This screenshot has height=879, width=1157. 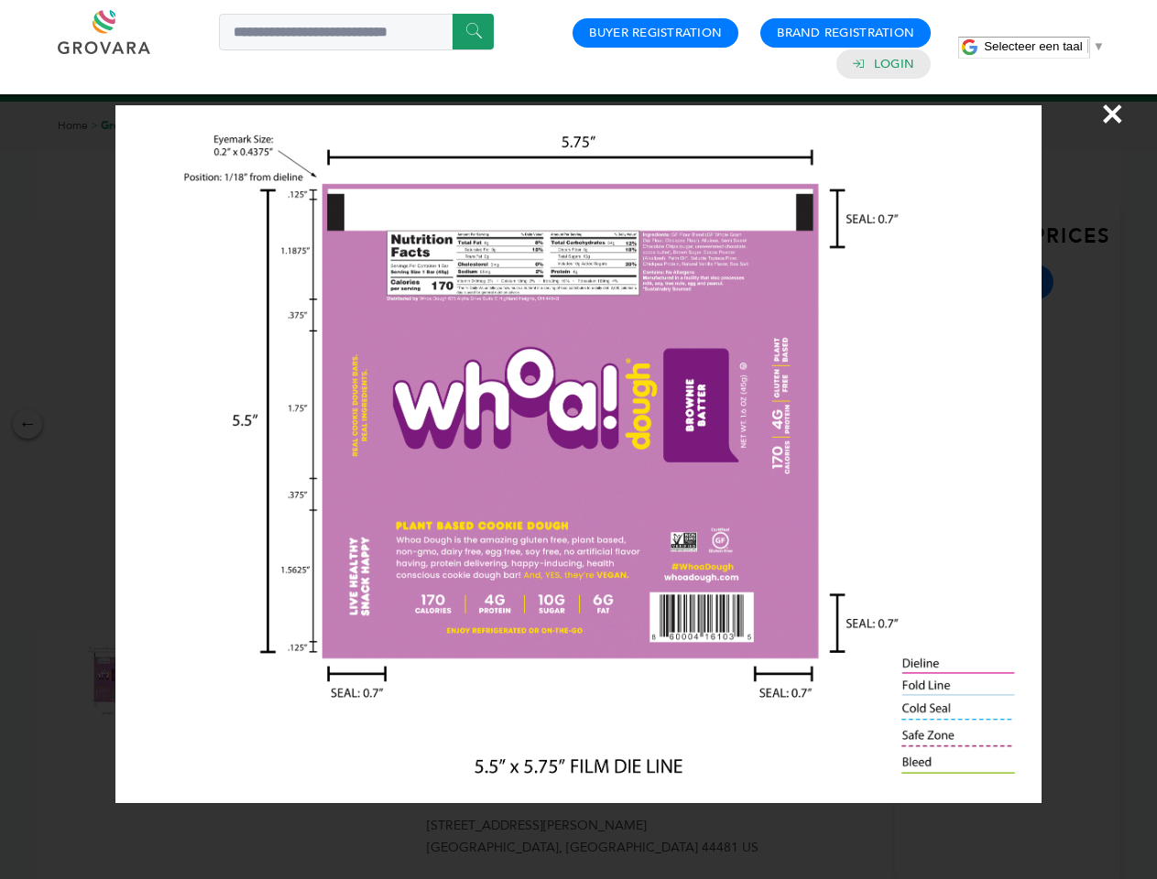 I want to click on input: Search a product or brand..., so click(x=356, y=32).